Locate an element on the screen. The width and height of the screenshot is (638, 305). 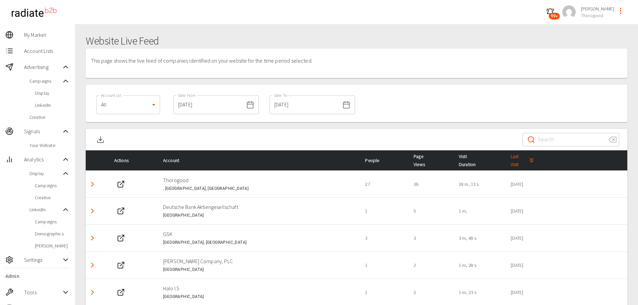
img: radiateb2b_logo_black.png is located at coordinates (34, 12).